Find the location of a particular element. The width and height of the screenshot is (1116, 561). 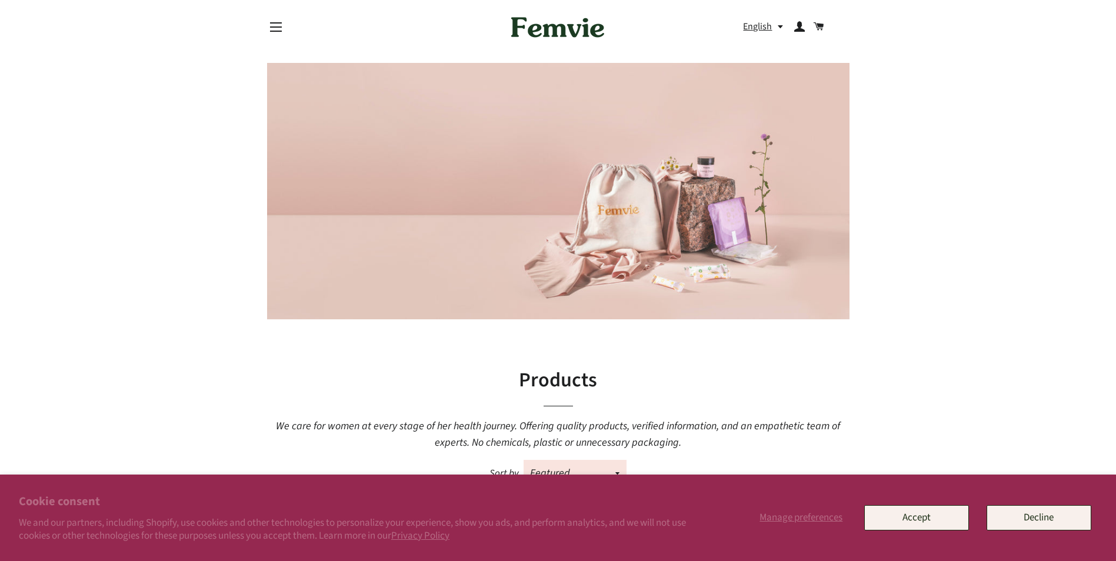

h2: Cookie consent is located at coordinates (360, 502).